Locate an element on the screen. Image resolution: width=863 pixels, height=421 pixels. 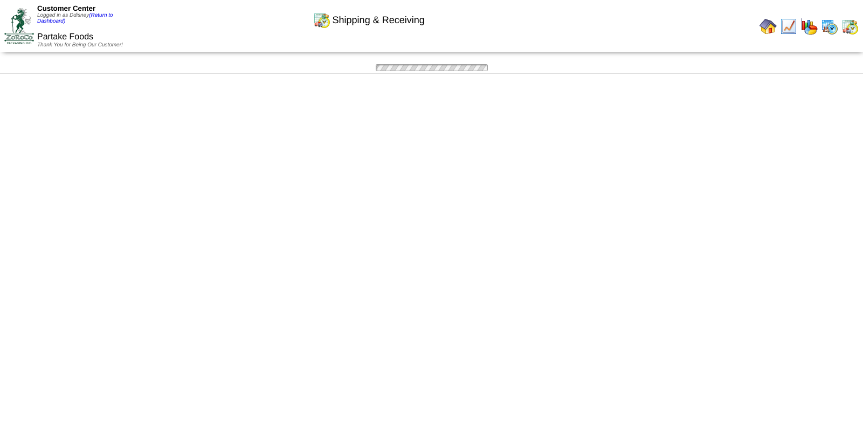
img: graph.gif is located at coordinates (809, 26).